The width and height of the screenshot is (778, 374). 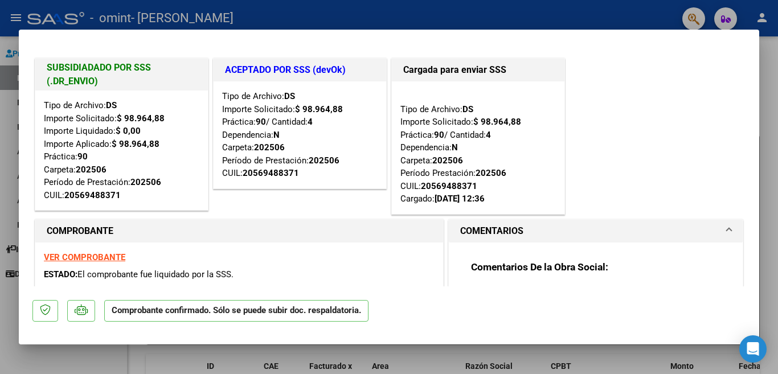 I want to click on div: COMENTARIOS, so click(x=596, y=301).